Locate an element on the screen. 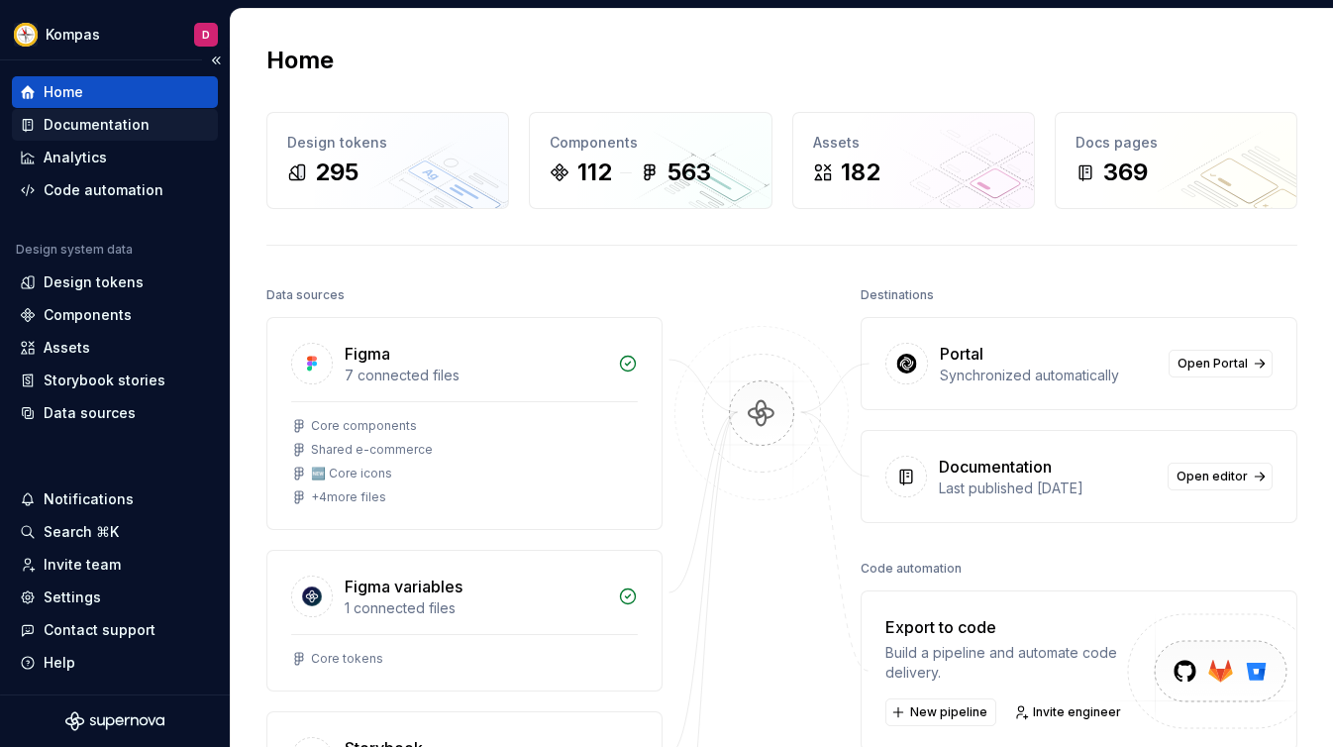  a: Storybook stories is located at coordinates (115, 380).